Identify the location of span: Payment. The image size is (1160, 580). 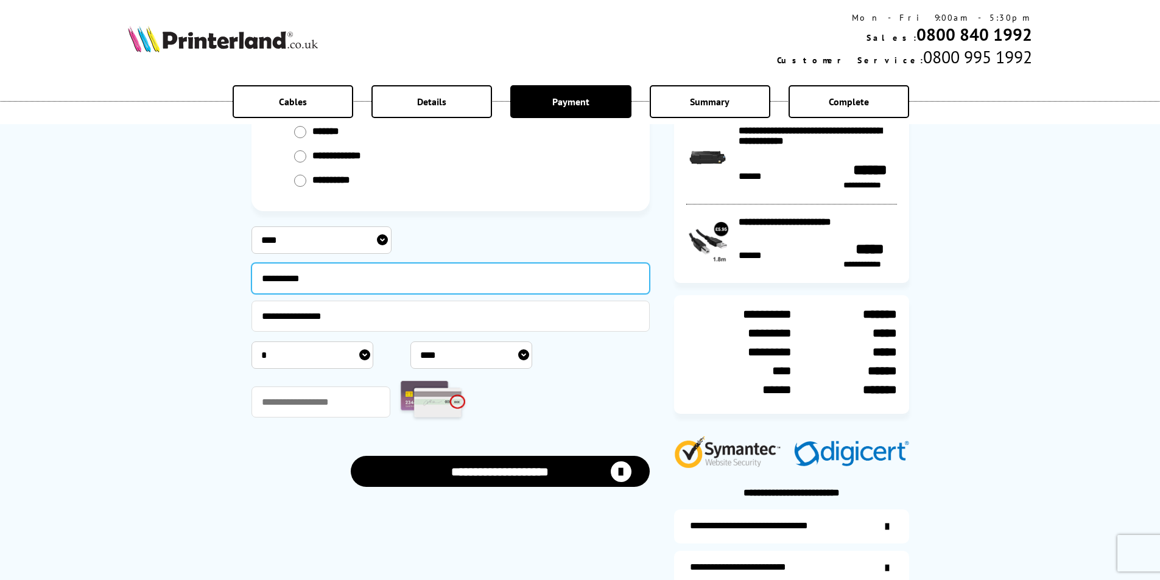
(570, 102).